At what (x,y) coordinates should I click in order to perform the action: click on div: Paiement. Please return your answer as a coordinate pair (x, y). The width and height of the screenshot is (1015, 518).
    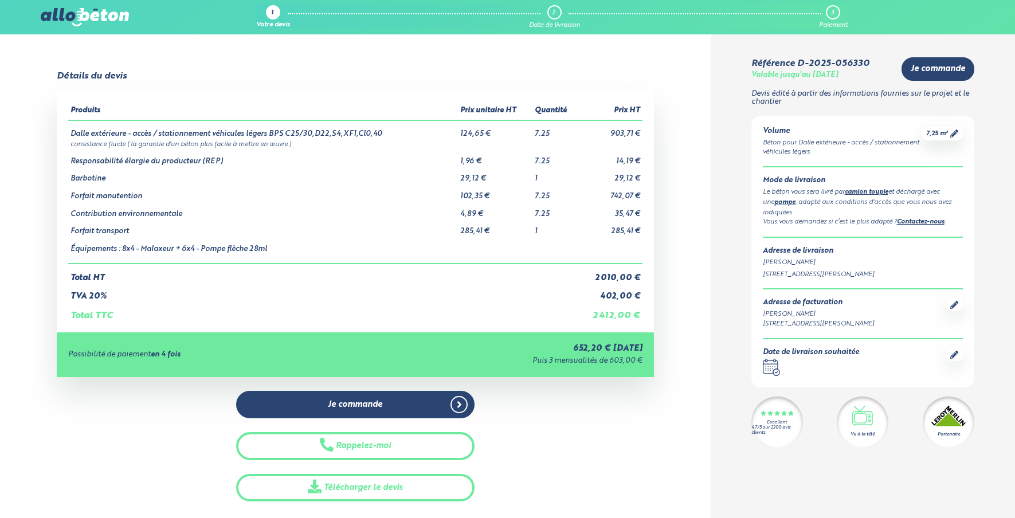
    Looking at the image, I should click on (833, 25).